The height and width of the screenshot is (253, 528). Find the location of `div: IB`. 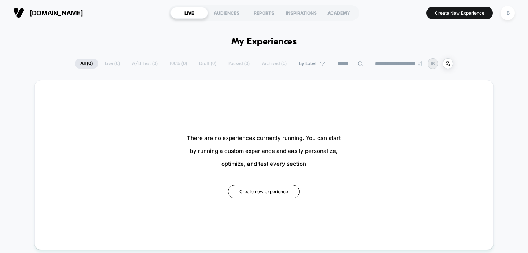

div: IB is located at coordinates (507, 13).